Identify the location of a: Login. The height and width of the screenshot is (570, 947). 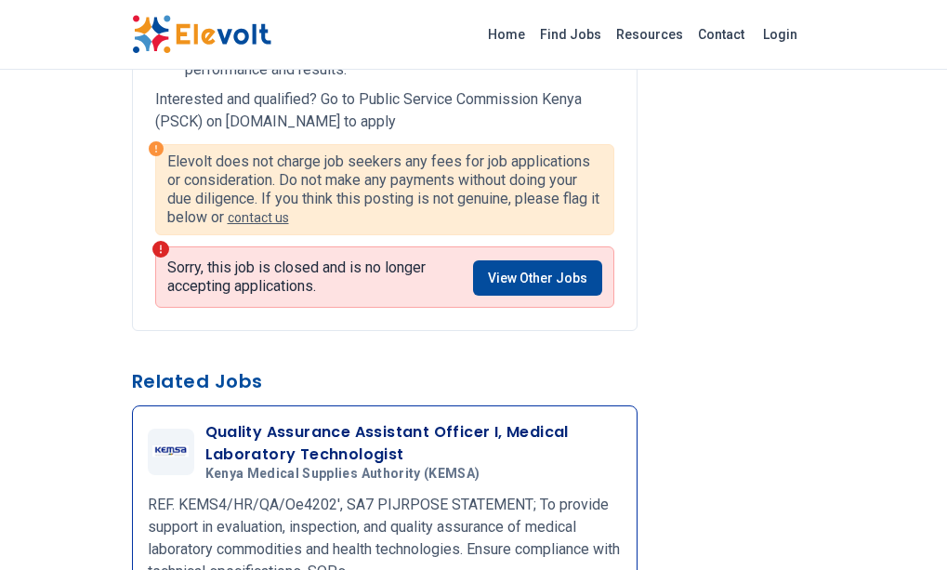
(780, 34).